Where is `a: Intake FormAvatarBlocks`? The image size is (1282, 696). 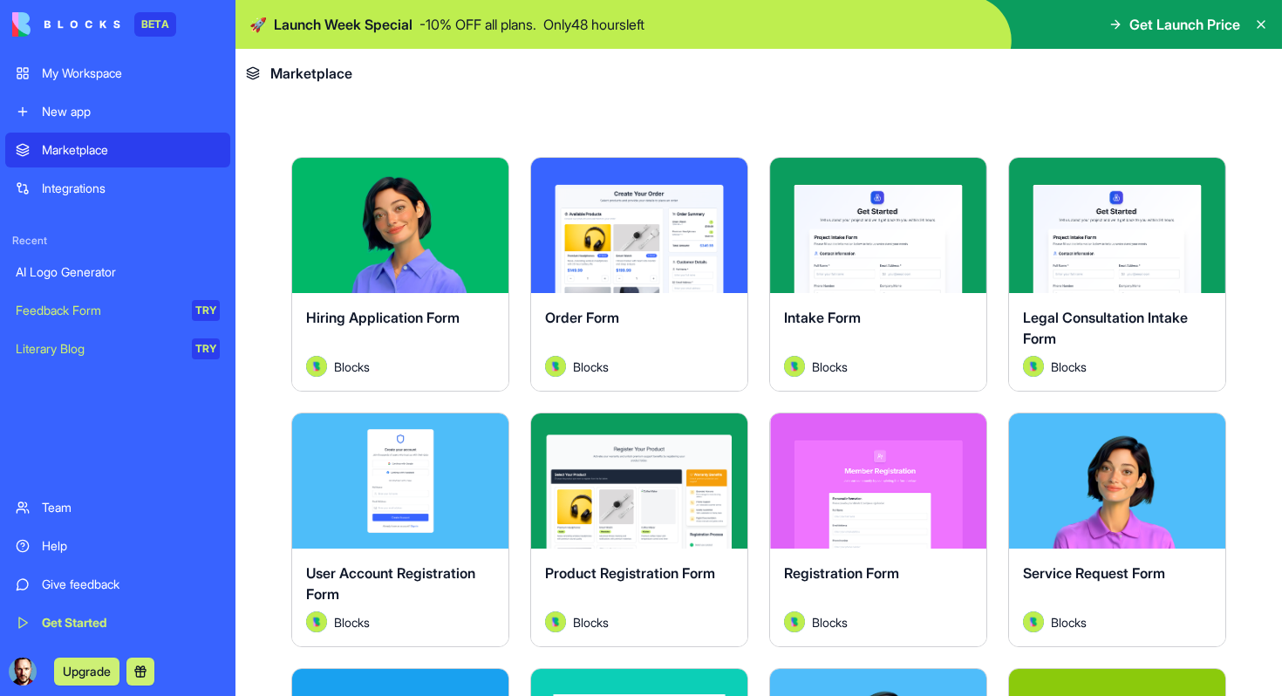
a: Intake FormAvatarBlocks is located at coordinates (878, 274).